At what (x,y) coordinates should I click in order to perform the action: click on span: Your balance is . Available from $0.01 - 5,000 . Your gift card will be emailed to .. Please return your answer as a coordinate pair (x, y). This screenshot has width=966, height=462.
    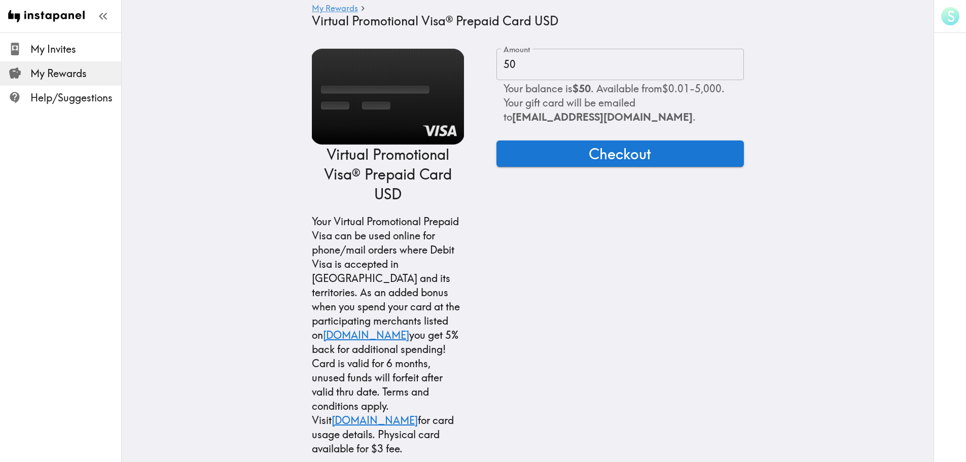
    Looking at the image, I should click on (614, 102).